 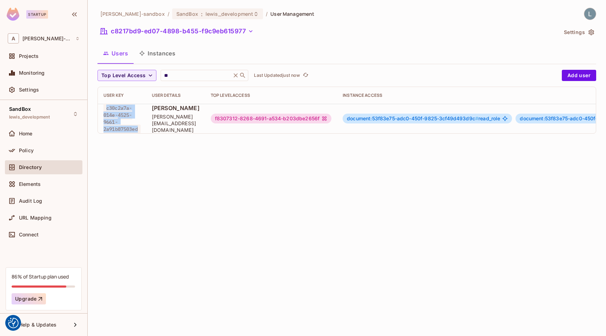 I want to click on button: c8217bd9-ed07-4898-b455-f9c9eb615977, so click(x=177, y=31).